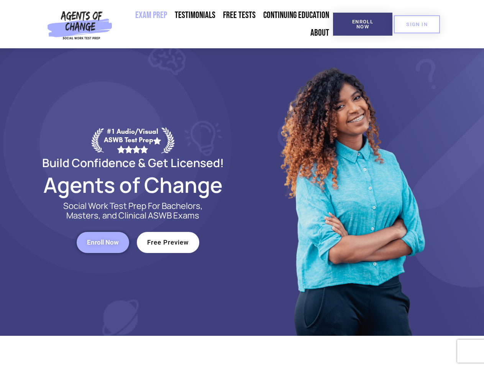 This screenshot has height=368, width=484. I want to click on a: About, so click(320, 33).